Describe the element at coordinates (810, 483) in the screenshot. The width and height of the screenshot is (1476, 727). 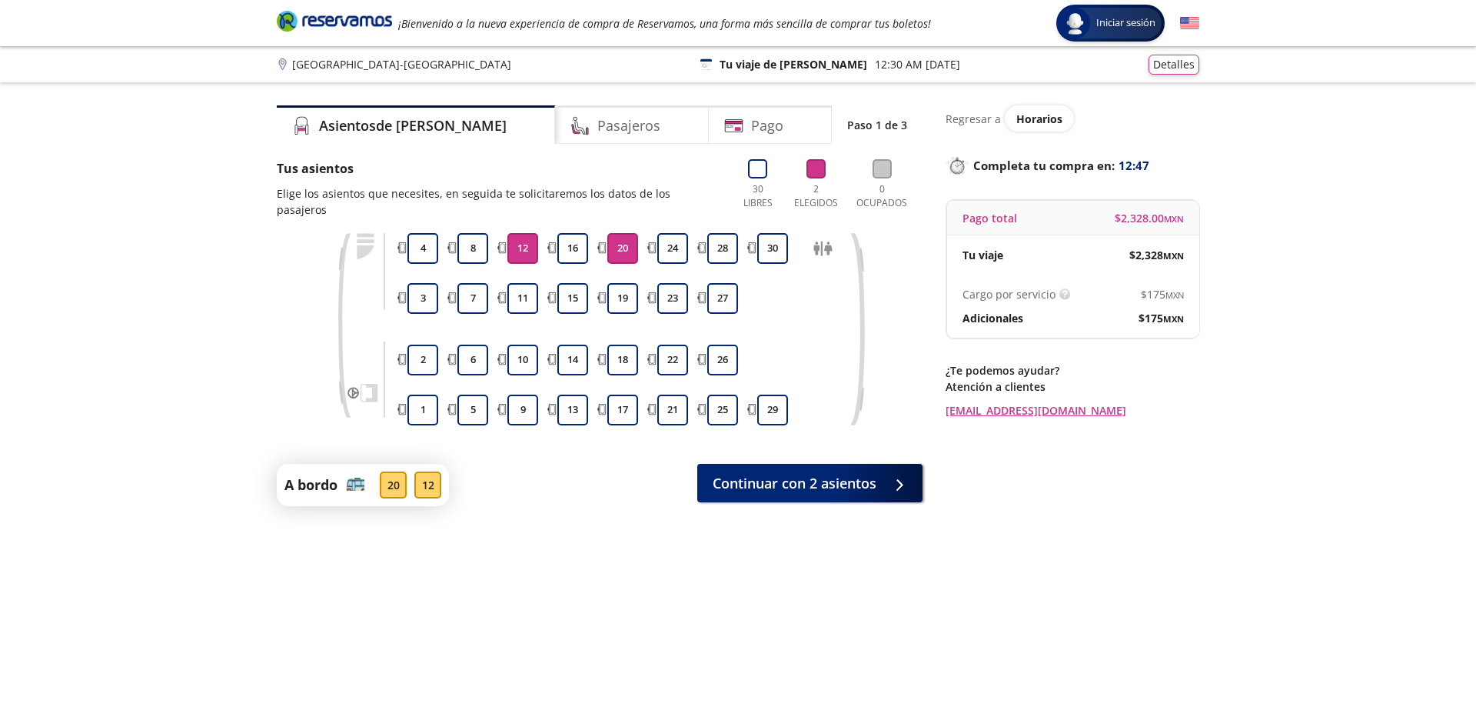
I see `button: Continuar con 2 asientos` at that location.